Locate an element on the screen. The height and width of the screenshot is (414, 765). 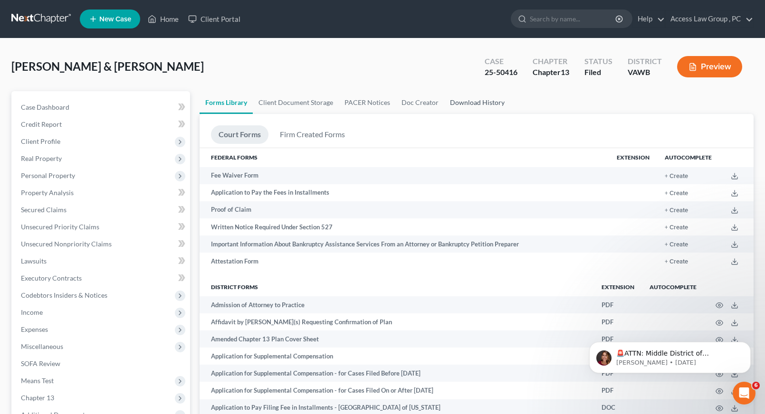
span: Miscellaneous is located at coordinates (42, 346).